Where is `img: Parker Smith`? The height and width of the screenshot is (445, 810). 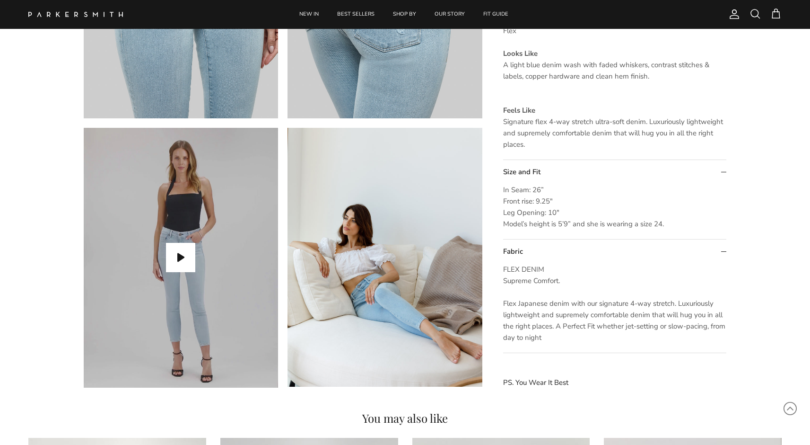 img: Parker Smith is located at coordinates (76, 14).